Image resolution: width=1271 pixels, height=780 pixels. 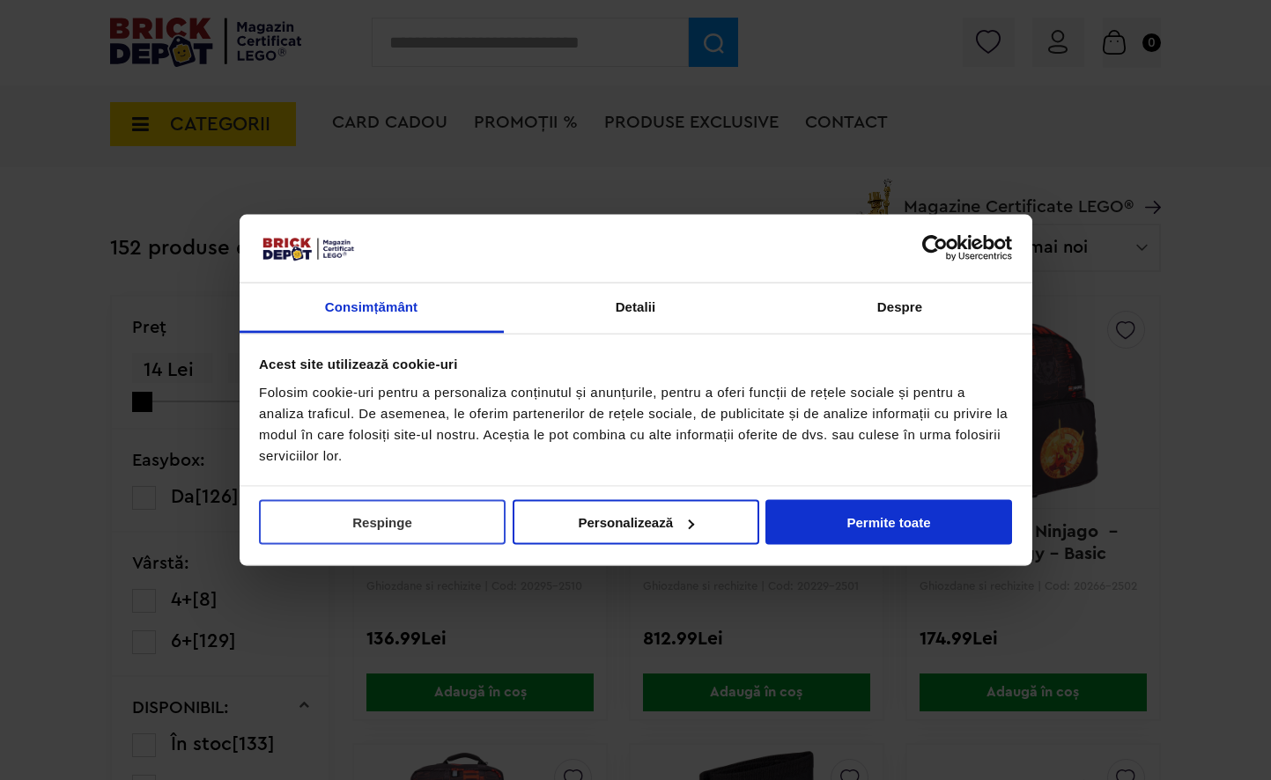 What do you see at coordinates (636, 522) in the screenshot?
I see `button: Personalizează` at bounding box center [636, 522].